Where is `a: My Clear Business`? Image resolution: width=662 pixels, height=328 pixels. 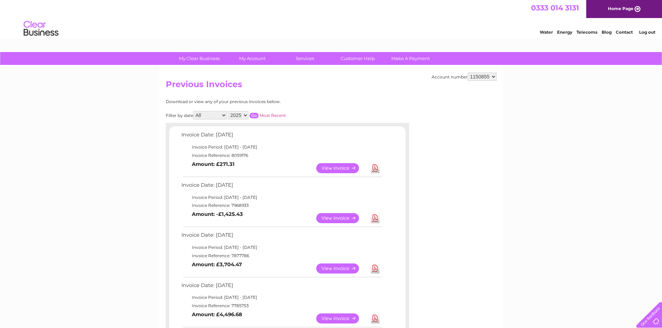
a: My Clear Business is located at coordinates (199, 58).